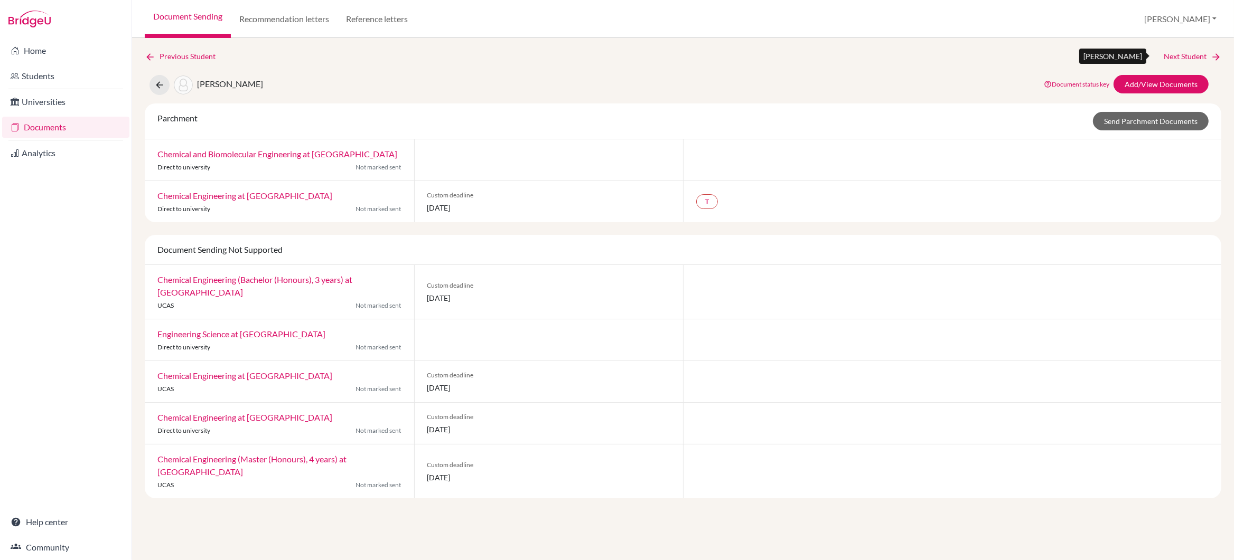 This screenshot has width=1234, height=560. Describe the element at coordinates (184, 57) in the screenshot. I see `a: Previous Student` at that location.